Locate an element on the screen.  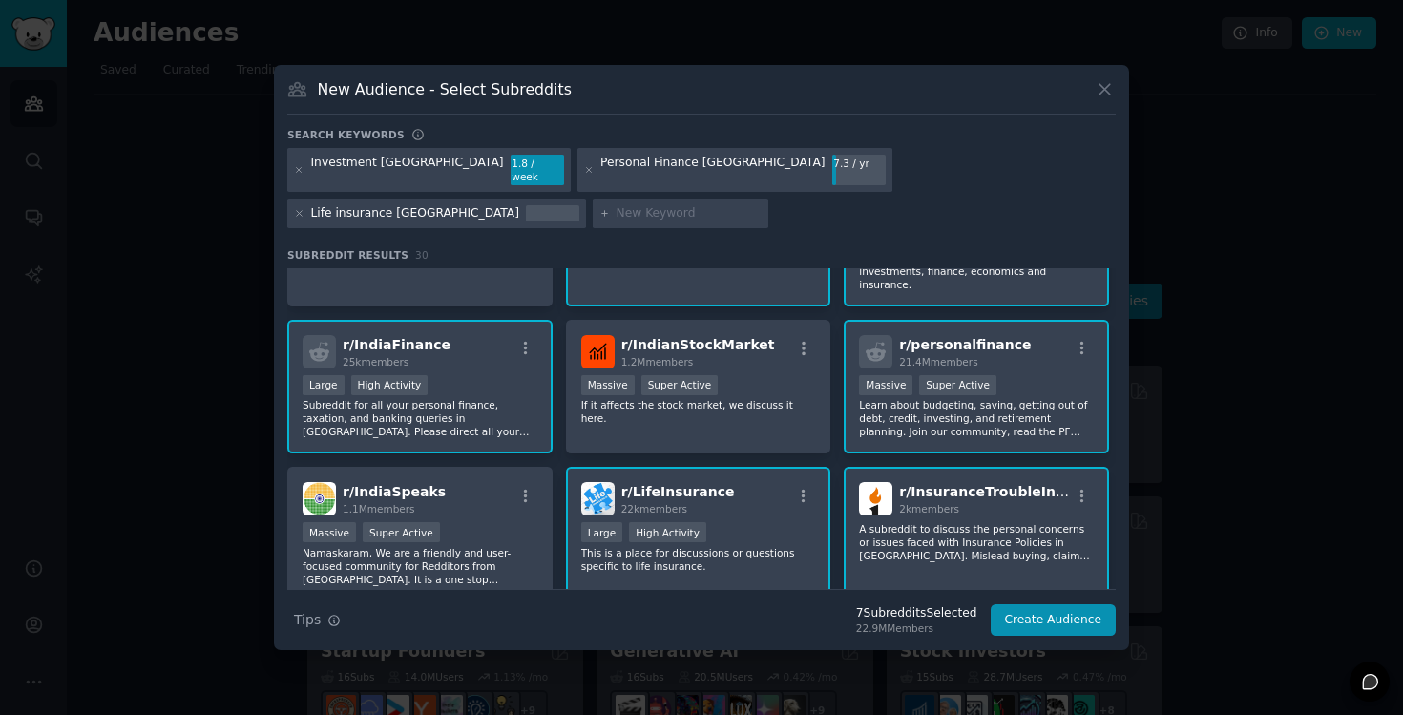
span: r/ IndiaFinance is located at coordinates (396, 345).